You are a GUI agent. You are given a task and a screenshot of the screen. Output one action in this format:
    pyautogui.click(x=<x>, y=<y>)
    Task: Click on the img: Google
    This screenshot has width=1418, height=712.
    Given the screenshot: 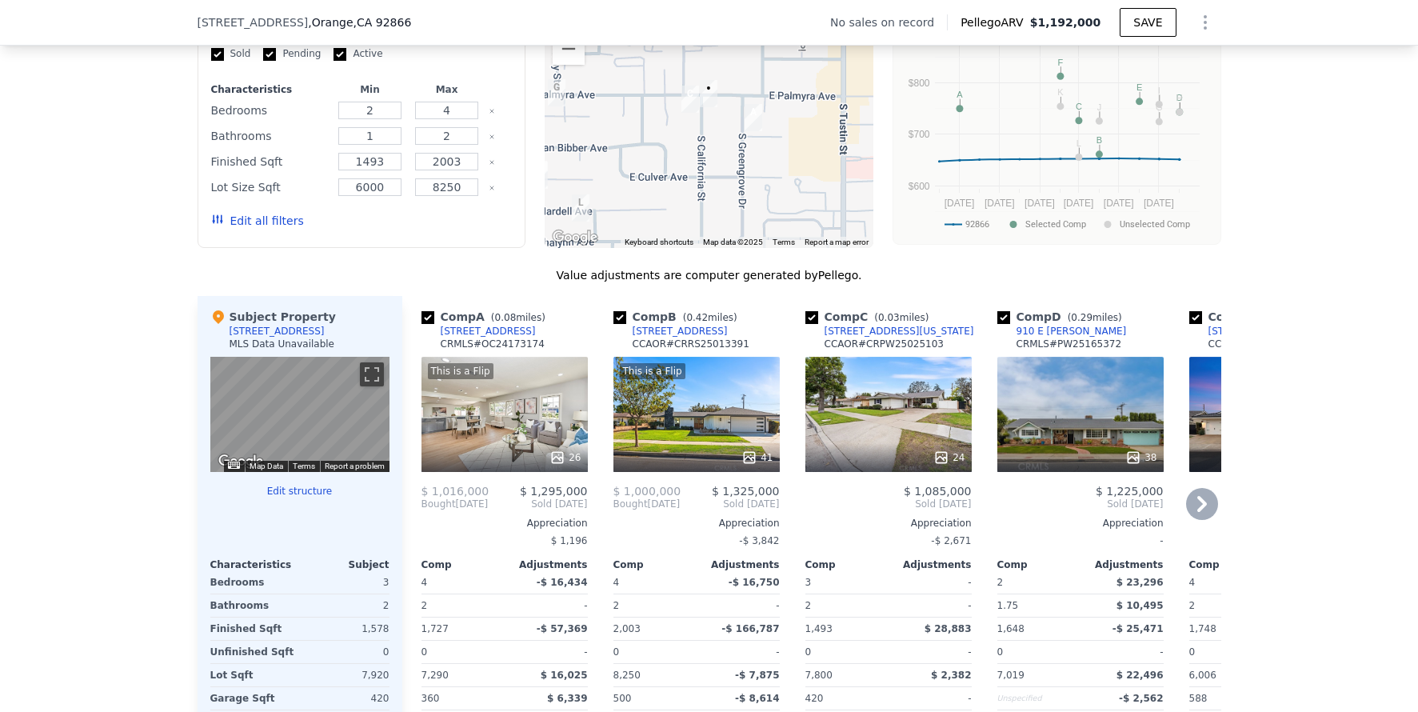 What is the action you would take?
    pyautogui.click(x=241, y=462)
    